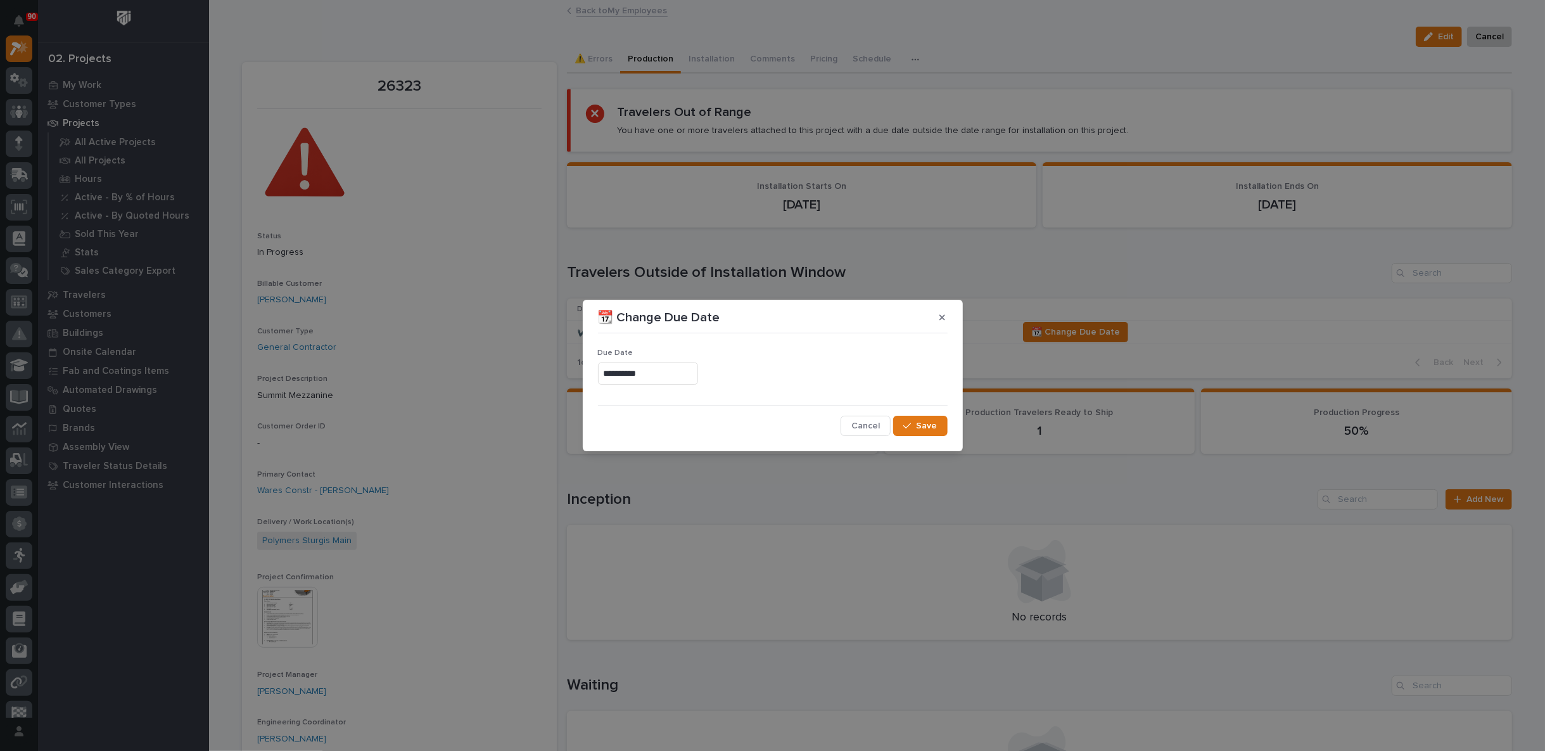 Image resolution: width=1545 pixels, height=751 pixels. What do you see at coordinates (920, 426) in the screenshot?
I see `button: Save` at bounding box center [920, 426].